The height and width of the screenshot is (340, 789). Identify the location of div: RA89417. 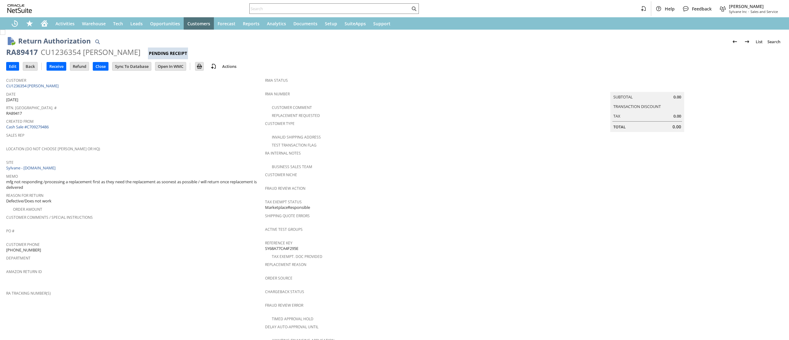
(22, 52).